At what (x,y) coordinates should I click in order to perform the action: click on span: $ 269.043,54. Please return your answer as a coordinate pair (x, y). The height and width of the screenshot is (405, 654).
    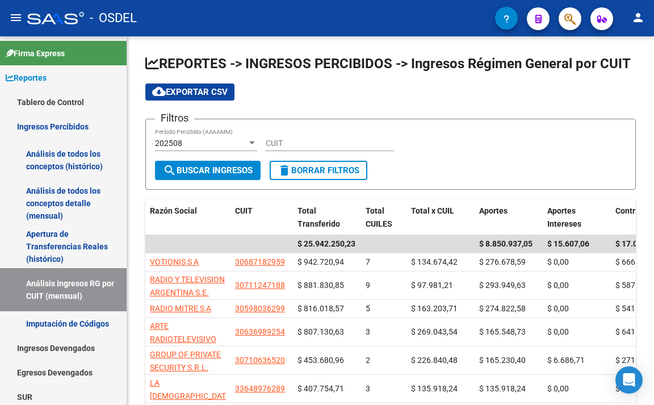
    Looking at the image, I should click on (434, 331).